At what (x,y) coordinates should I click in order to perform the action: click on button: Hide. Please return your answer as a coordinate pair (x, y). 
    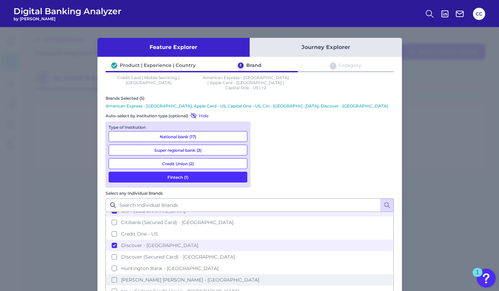
    Looking at the image, I should click on (198, 116).